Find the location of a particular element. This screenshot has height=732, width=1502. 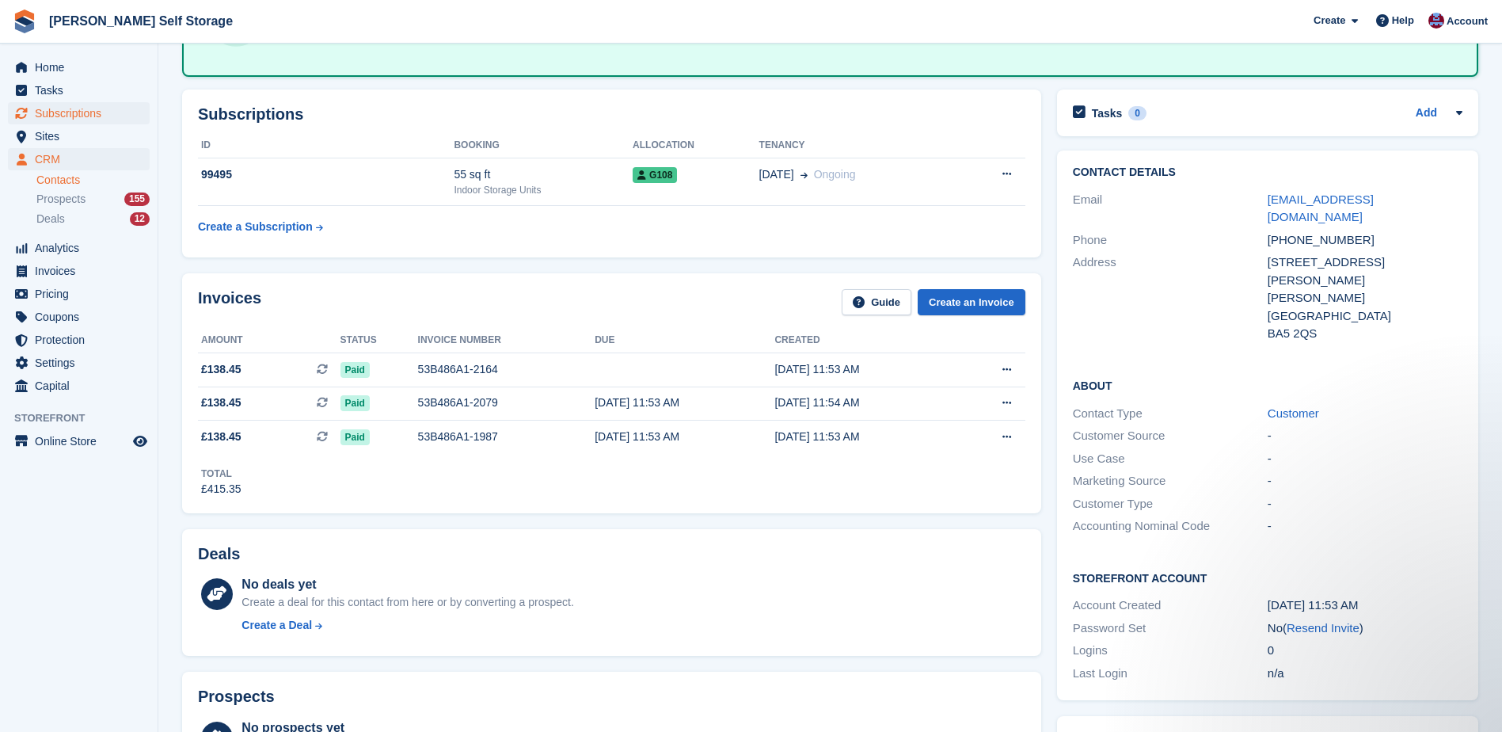

div: Email is located at coordinates (1171, 208).